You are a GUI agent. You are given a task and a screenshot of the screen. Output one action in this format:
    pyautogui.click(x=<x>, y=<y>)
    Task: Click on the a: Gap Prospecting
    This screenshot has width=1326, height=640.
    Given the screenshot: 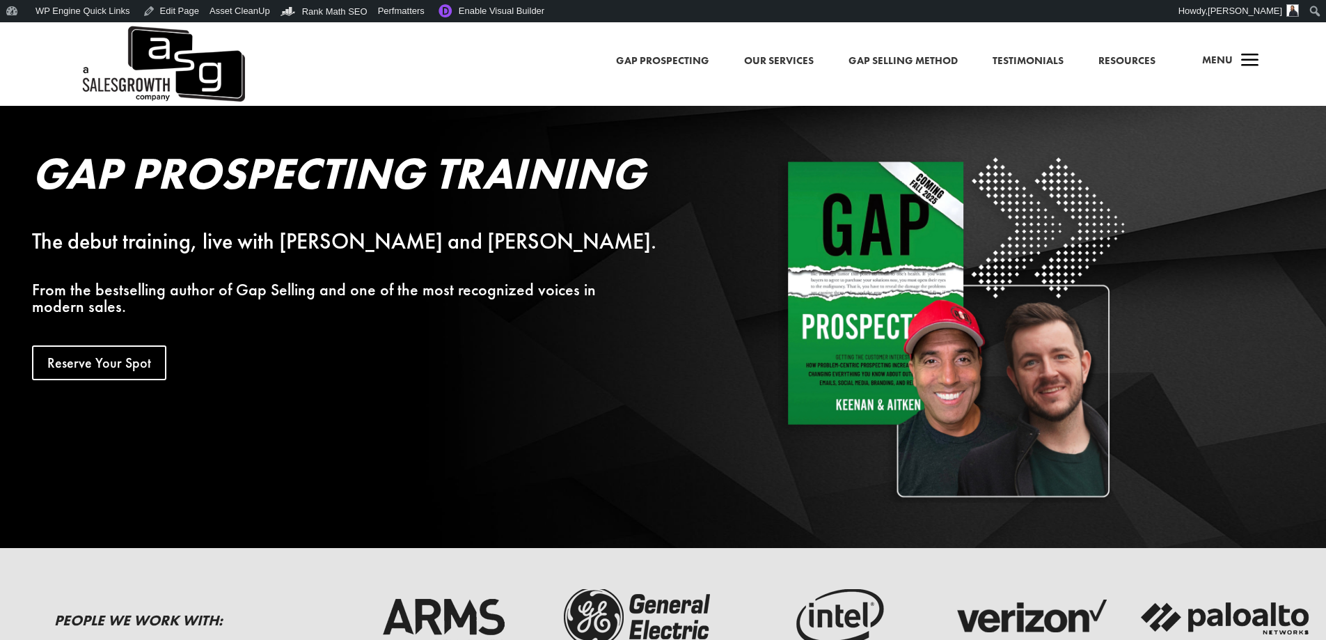 What is the action you would take?
    pyautogui.click(x=663, y=61)
    